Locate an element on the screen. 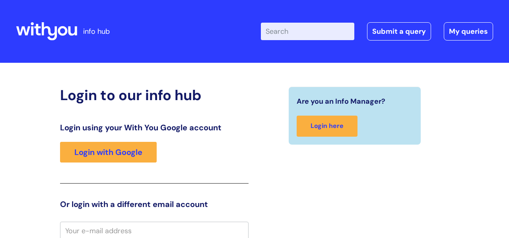 This screenshot has width=509, height=238. a: My queries is located at coordinates (468, 31).